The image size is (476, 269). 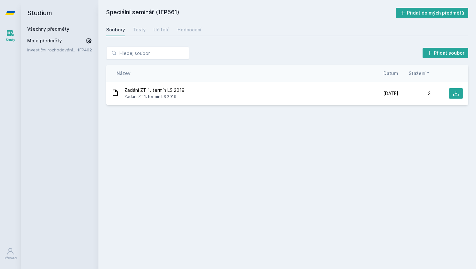 I want to click on div: Hodnocení, so click(x=189, y=30).